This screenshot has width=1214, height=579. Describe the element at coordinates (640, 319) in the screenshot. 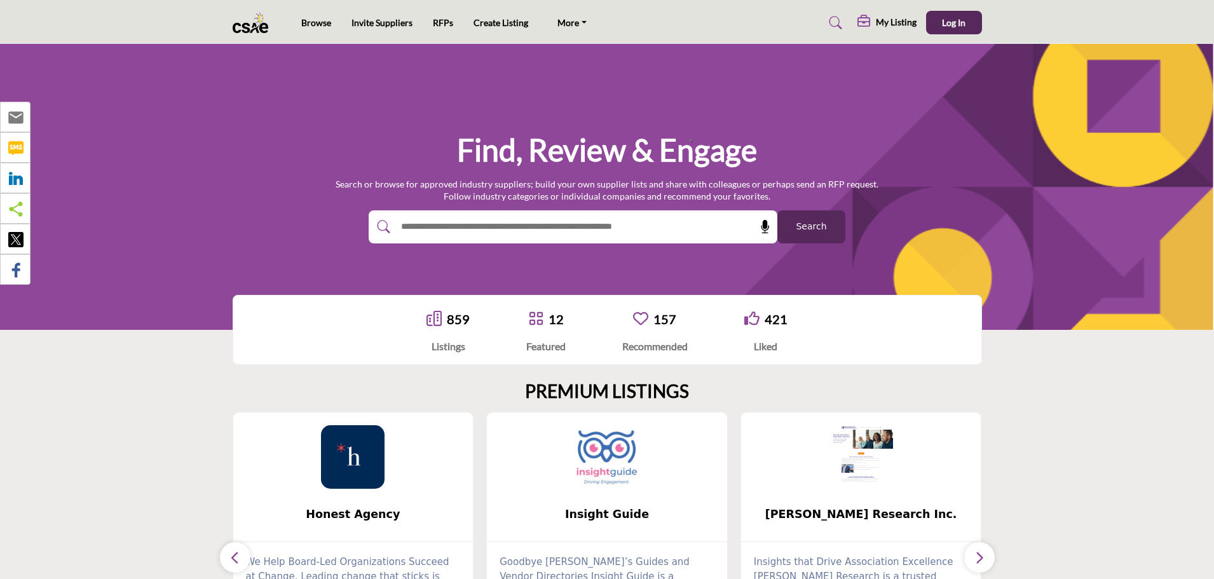

I see `a: Go to Recommended` at that location.